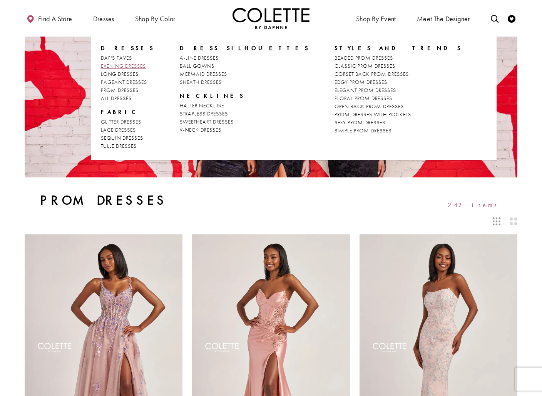  What do you see at coordinates (444, 19) in the screenshot?
I see `span: Meet the designer` at bounding box center [444, 19].